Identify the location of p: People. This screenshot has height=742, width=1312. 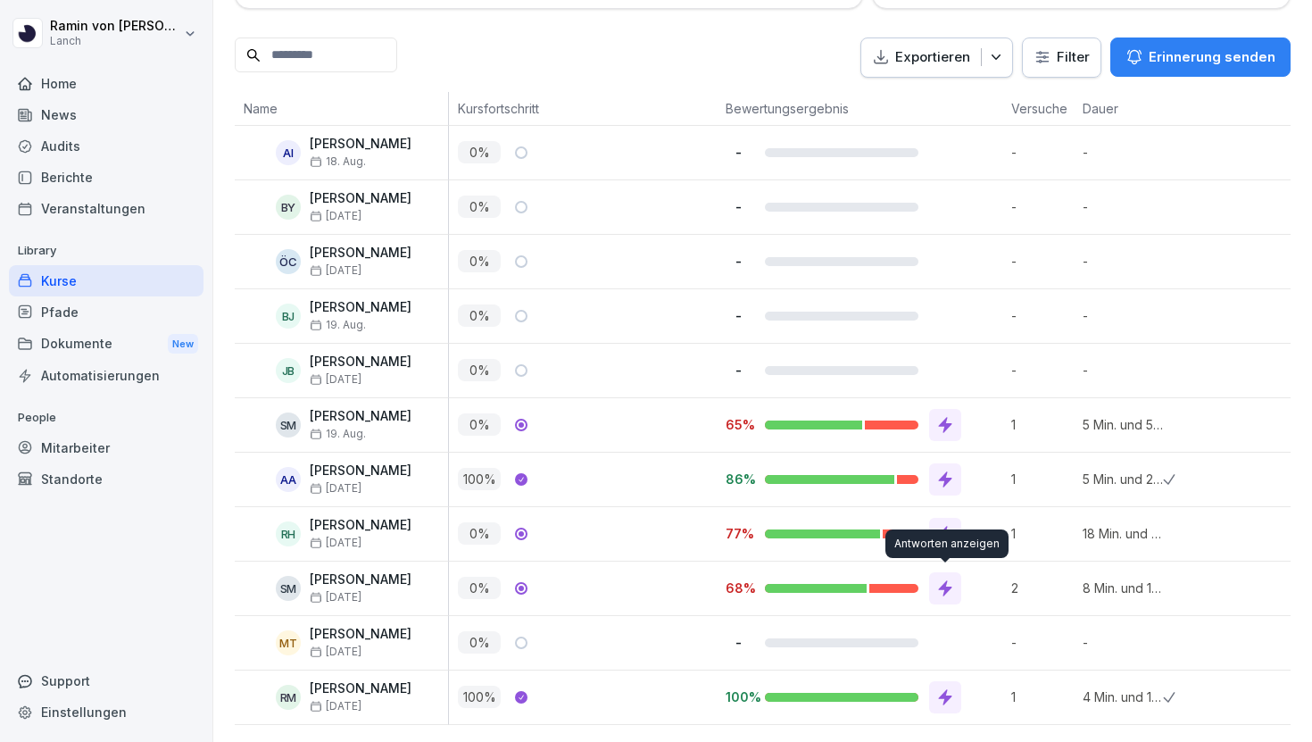
(106, 418).